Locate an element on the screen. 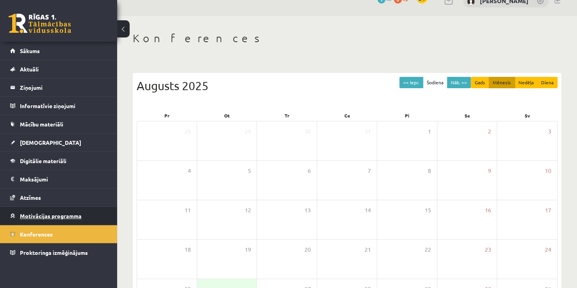  span: 3 is located at coordinates (549, 132).